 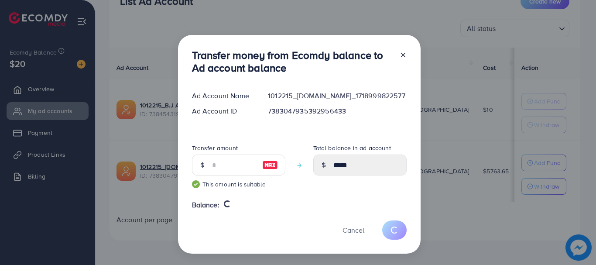 I want to click on span: Balance:, so click(x=205, y=204).